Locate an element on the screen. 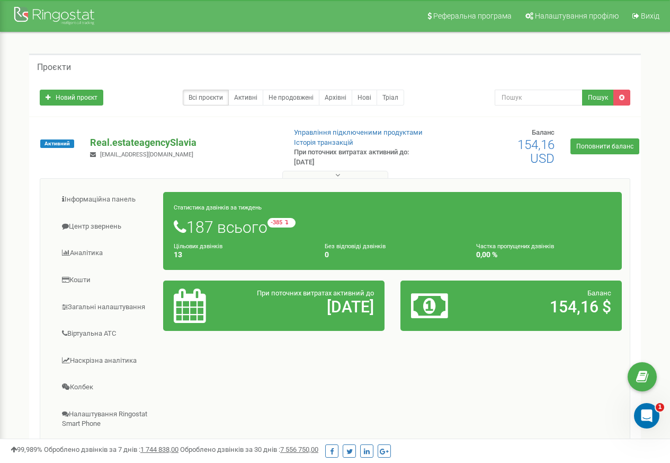 Image resolution: width=670 pixels, height=463 pixels. u: 7 556 750,00 is located at coordinates (299, 449).